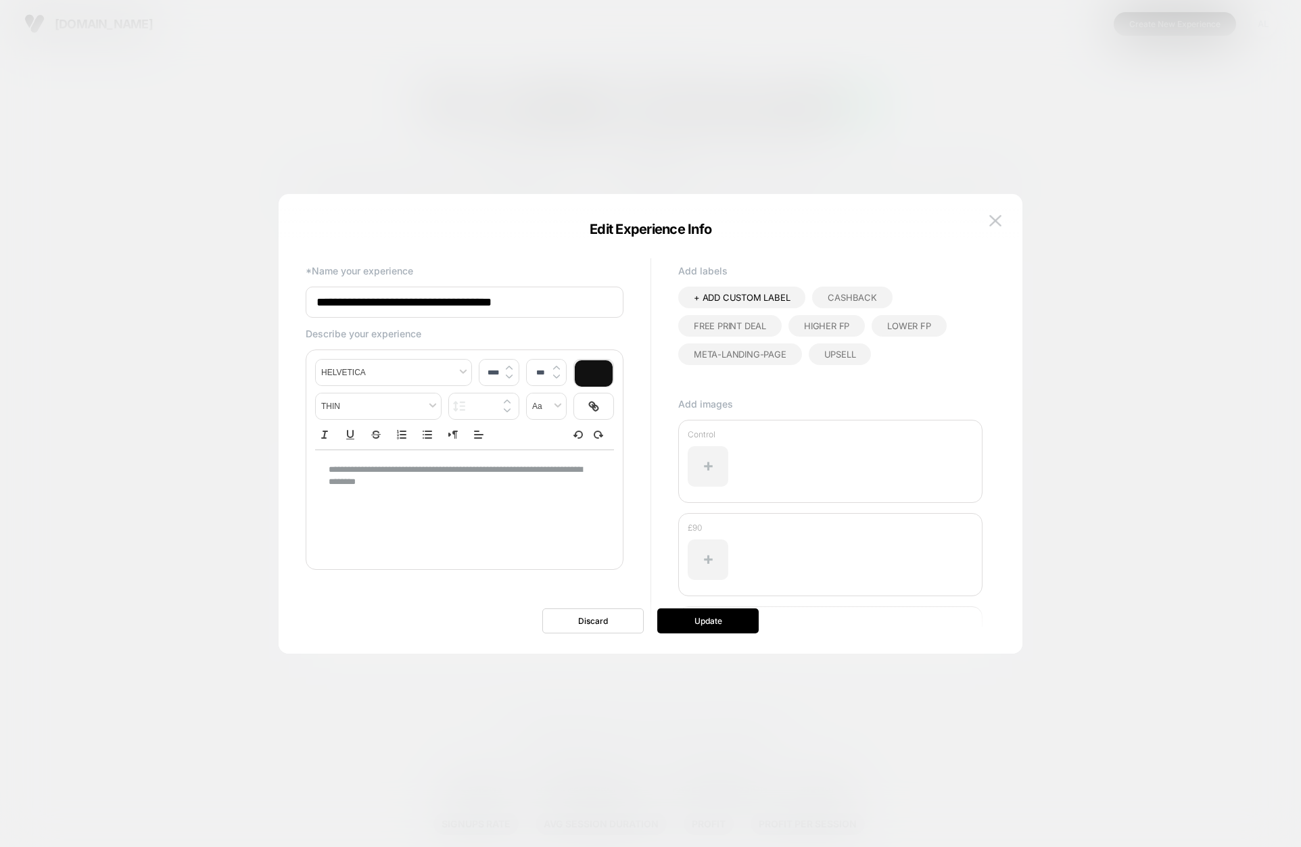  I want to click on span: HIGHER FP, so click(826, 326).